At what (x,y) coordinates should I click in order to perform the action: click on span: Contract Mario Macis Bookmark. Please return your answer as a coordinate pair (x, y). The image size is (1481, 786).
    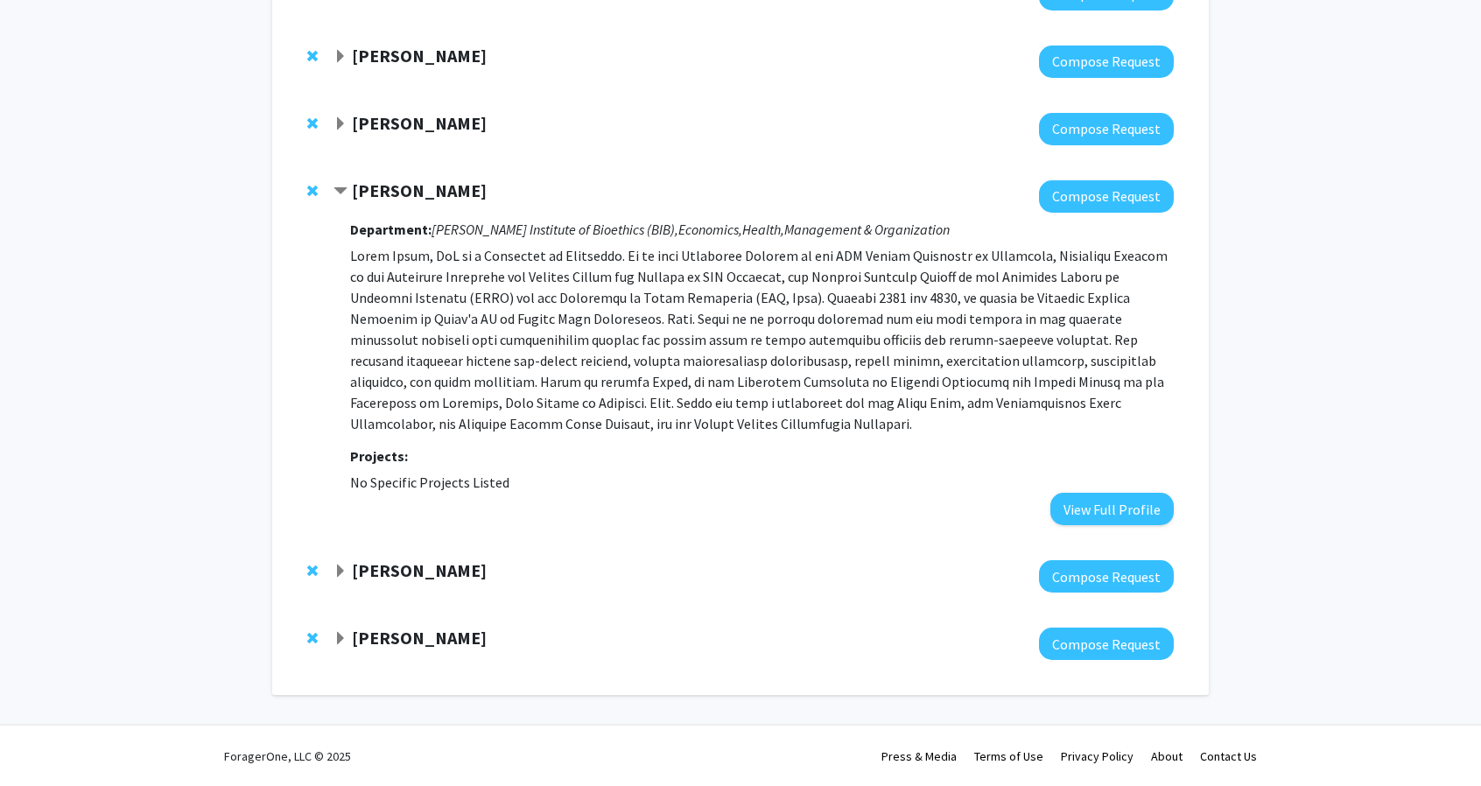
    Looking at the image, I should click on (340, 192).